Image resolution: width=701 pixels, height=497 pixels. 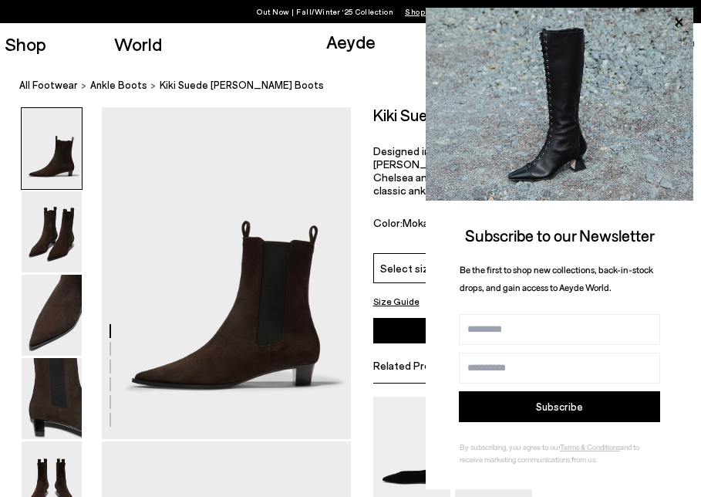 What do you see at coordinates (52, 231) in the screenshot?
I see `img: Kiki Suede Chelsea Boots - Image 2` at bounding box center [52, 231].